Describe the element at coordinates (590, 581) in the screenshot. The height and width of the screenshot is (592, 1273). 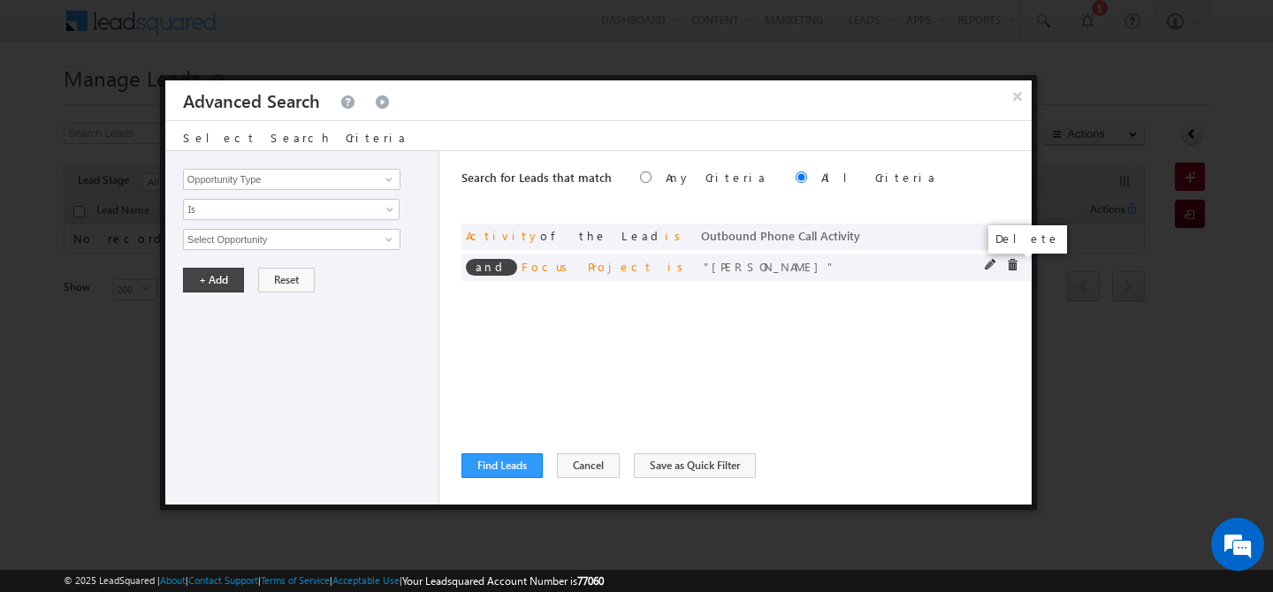
I see `span: 77060` at that location.